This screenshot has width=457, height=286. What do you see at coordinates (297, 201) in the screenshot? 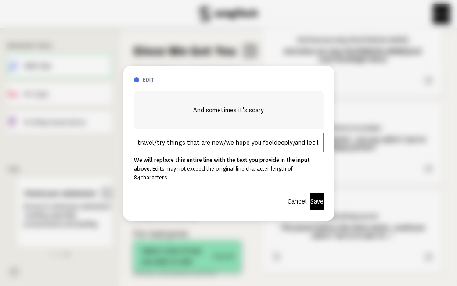
I see `button: Cancel` at bounding box center [297, 201].